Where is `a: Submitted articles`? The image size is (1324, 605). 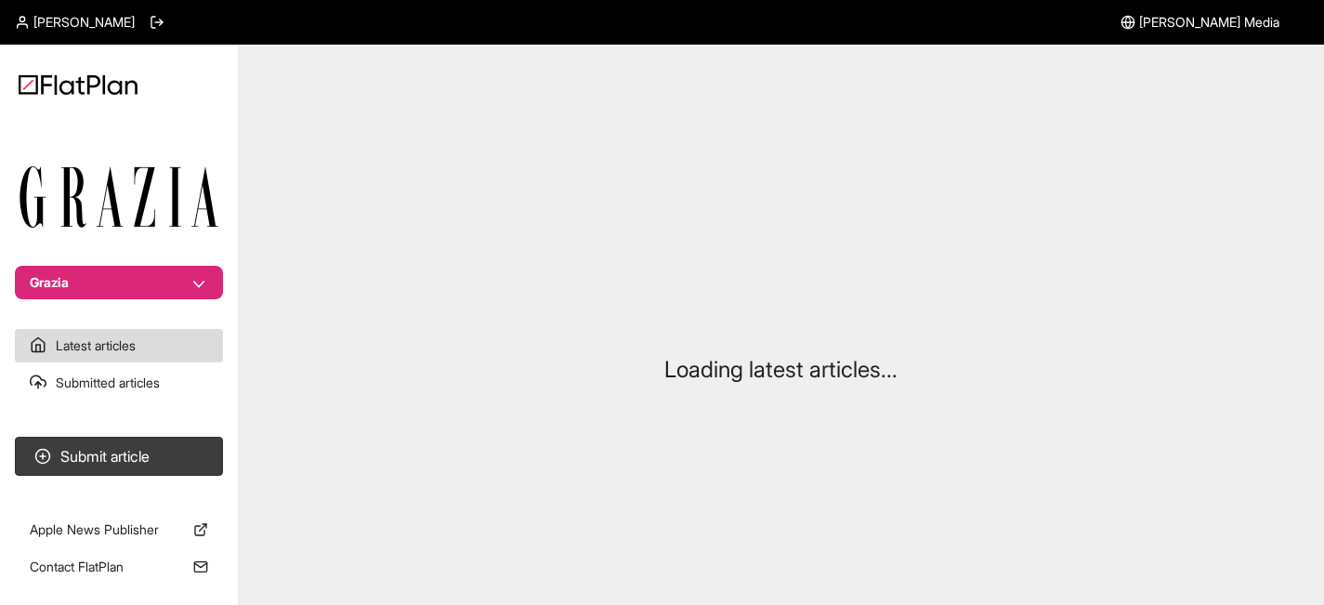 a: Submitted articles is located at coordinates (119, 383).